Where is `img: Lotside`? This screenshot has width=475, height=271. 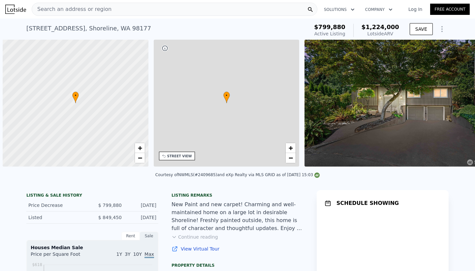
img: Lotside is located at coordinates (16, 9).